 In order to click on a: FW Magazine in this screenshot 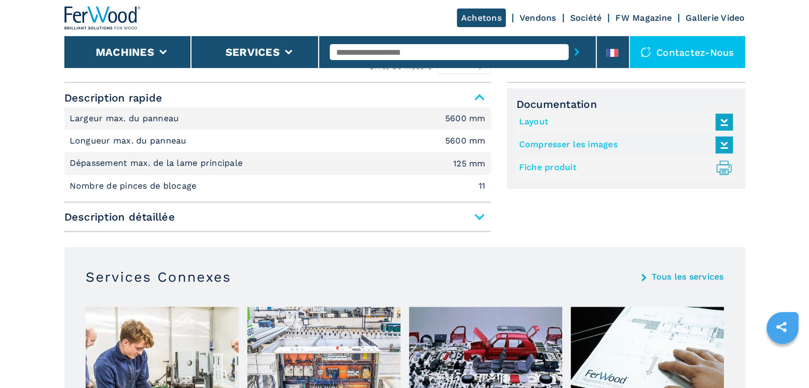, I will do `click(643, 18)`.